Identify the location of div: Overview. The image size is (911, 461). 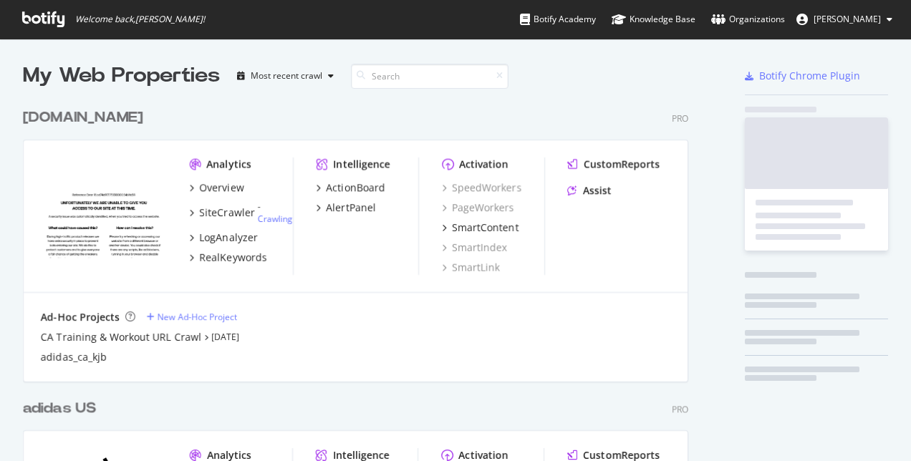
(222, 188).